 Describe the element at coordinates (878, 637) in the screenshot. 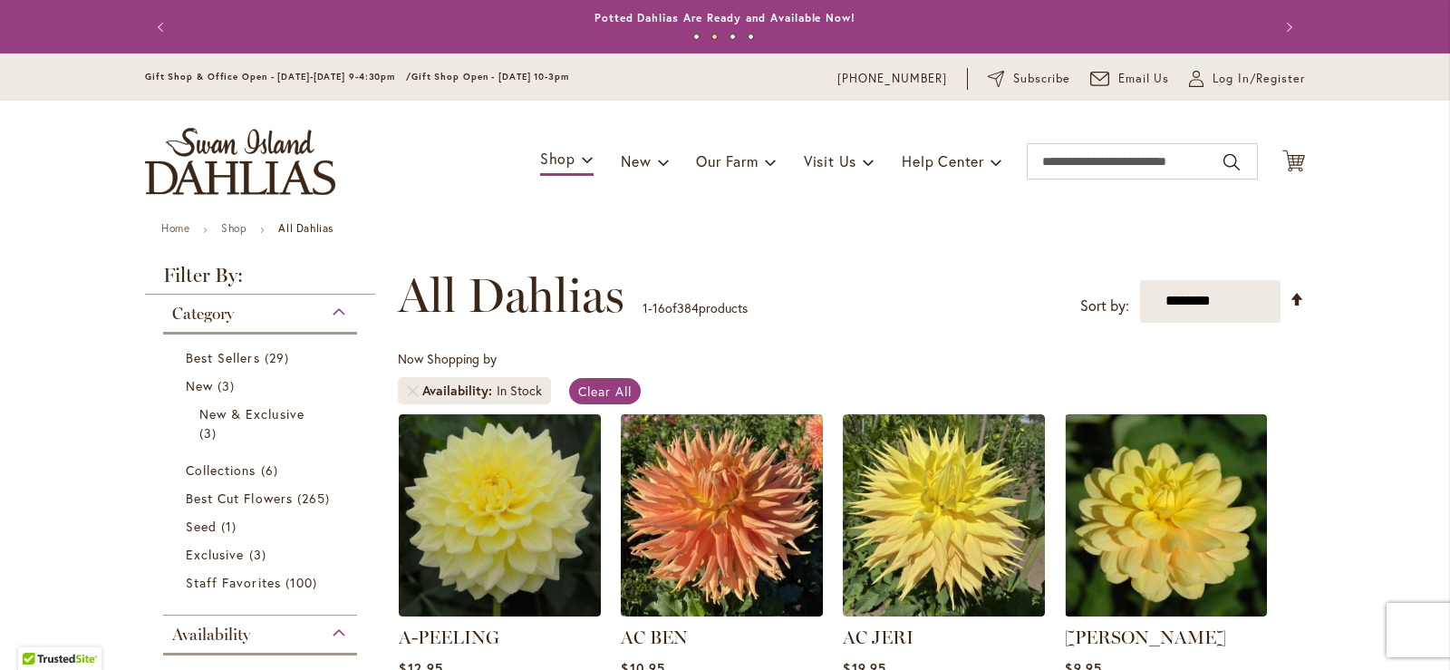

I see `a: AC JERI` at that location.